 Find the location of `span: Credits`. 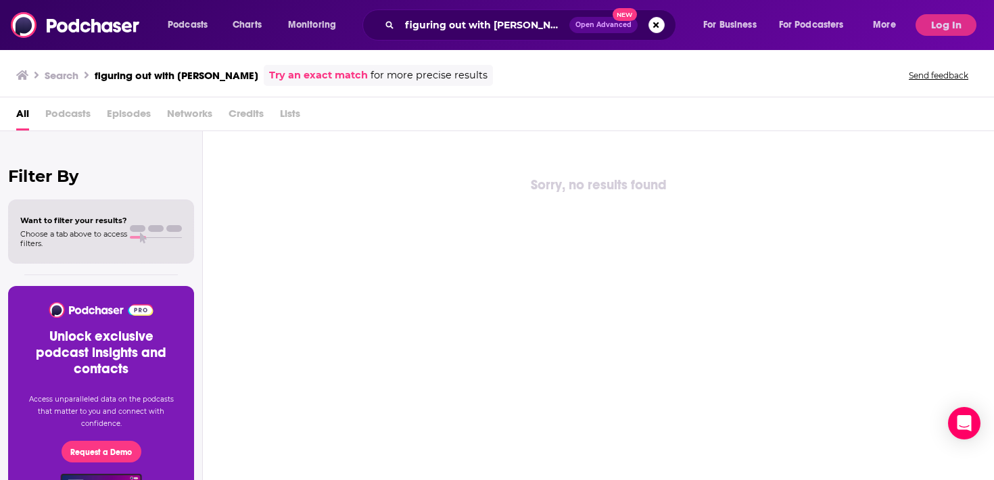

span: Credits is located at coordinates (246, 116).